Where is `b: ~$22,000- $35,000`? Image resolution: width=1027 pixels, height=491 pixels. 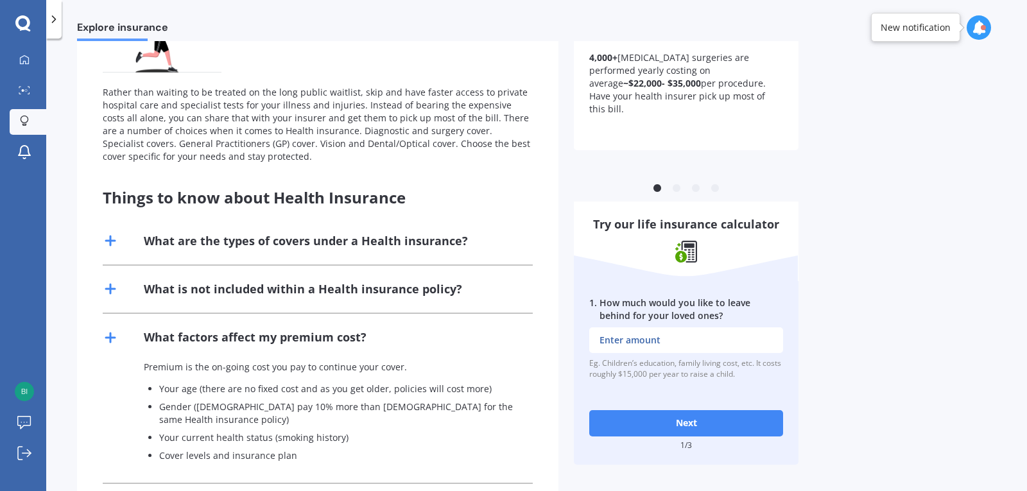 b: ~$22,000- $35,000 is located at coordinates (662, 83).